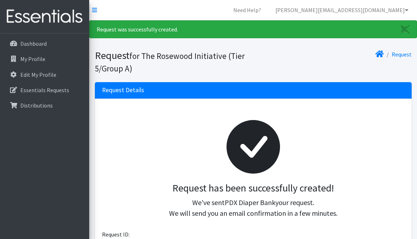 This screenshot has height=239, width=417. Describe the element at coordinates (45, 105) in the screenshot. I see `a: Distributions` at that location.